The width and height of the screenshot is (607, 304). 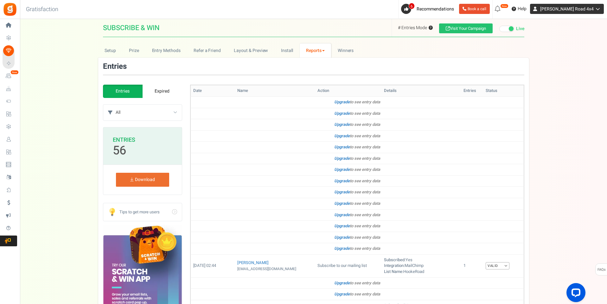 I want to click on span: Help, so click(x=521, y=9).